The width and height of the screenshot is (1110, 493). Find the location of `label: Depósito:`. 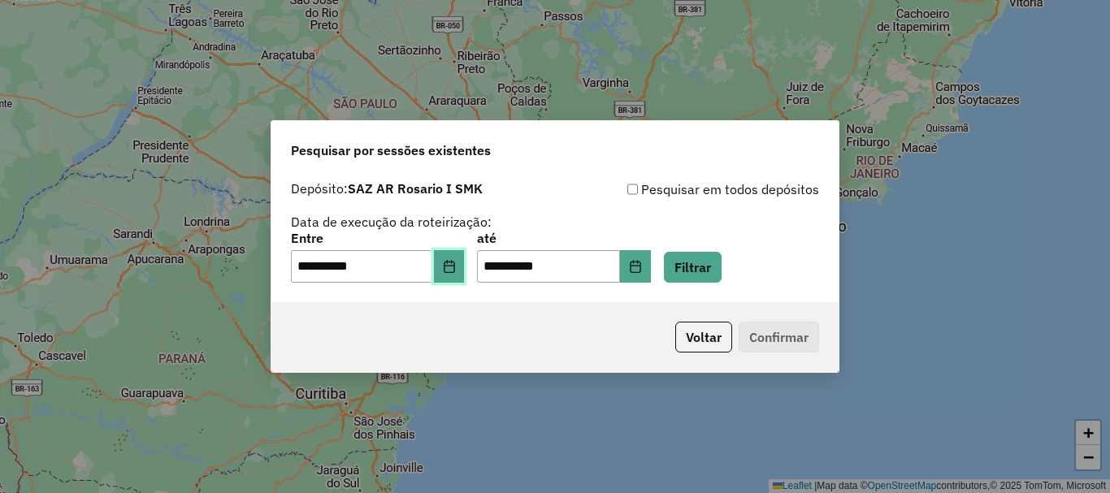

label: Depósito: is located at coordinates (387, 189).